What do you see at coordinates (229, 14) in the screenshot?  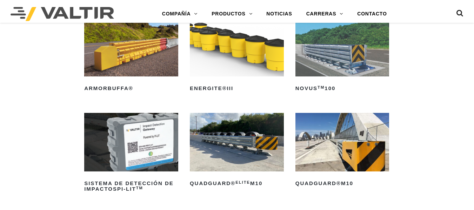 I see `font: PRODUCTOS` at bounding box center [229, 14].